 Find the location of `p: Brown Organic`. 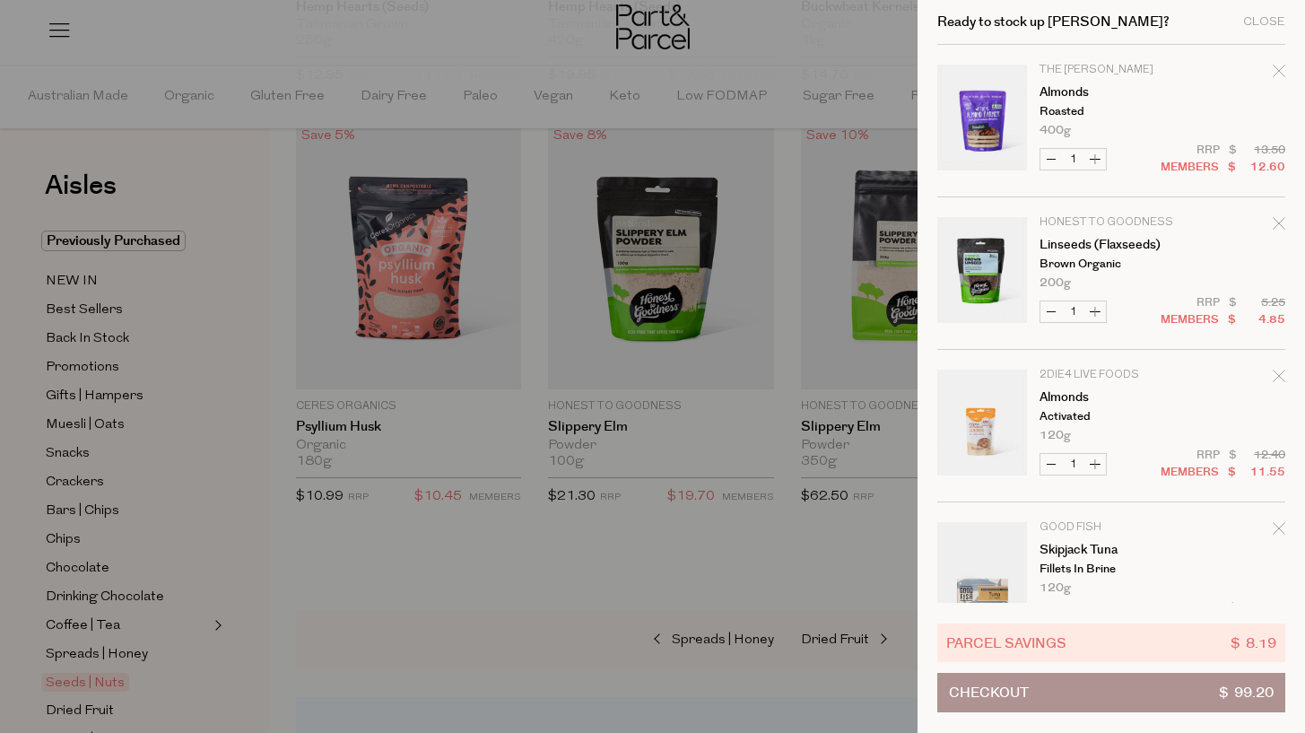

p: Brown Organic is located at coordinates (1109, 264).